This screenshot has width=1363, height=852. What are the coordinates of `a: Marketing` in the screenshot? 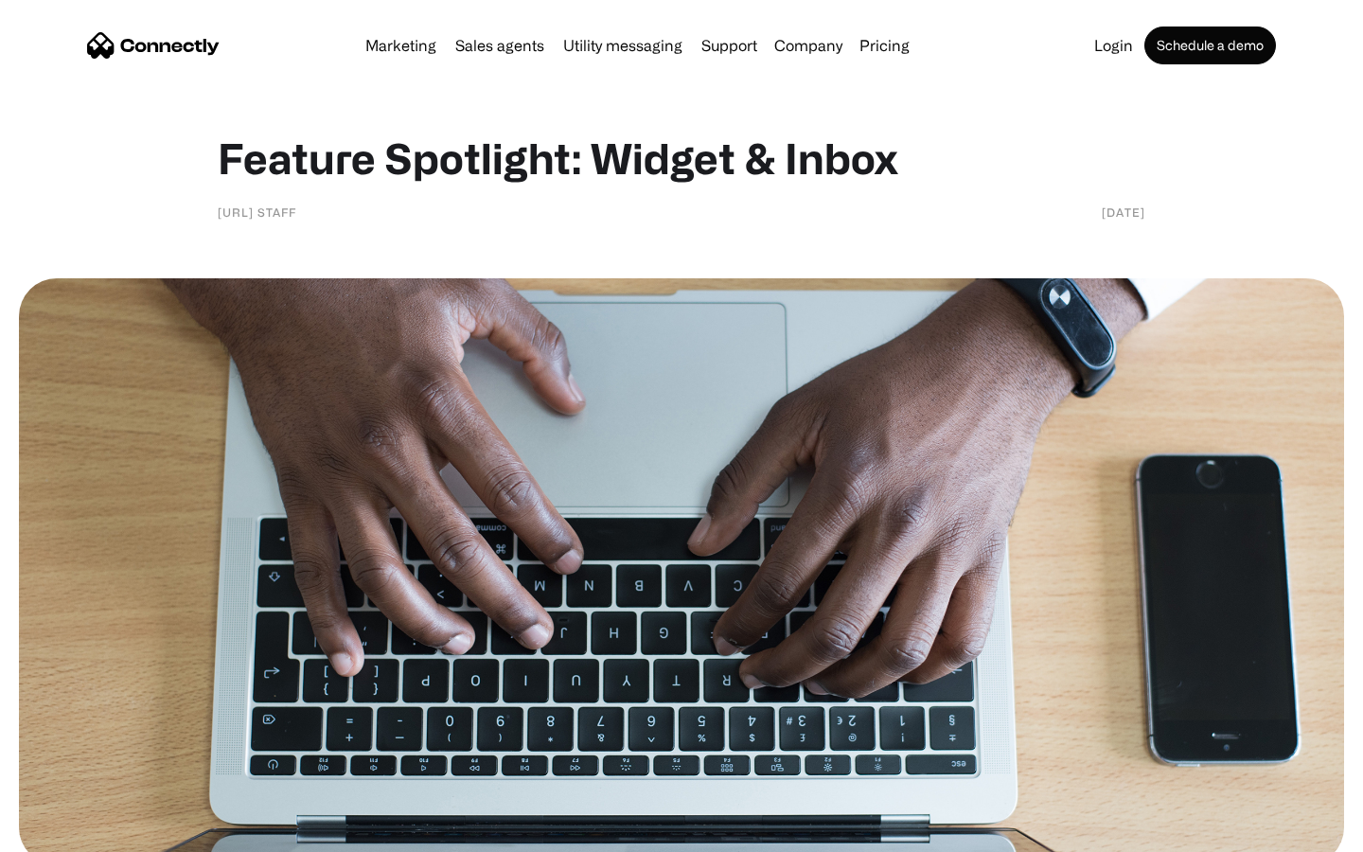 It's located at (401, 45).